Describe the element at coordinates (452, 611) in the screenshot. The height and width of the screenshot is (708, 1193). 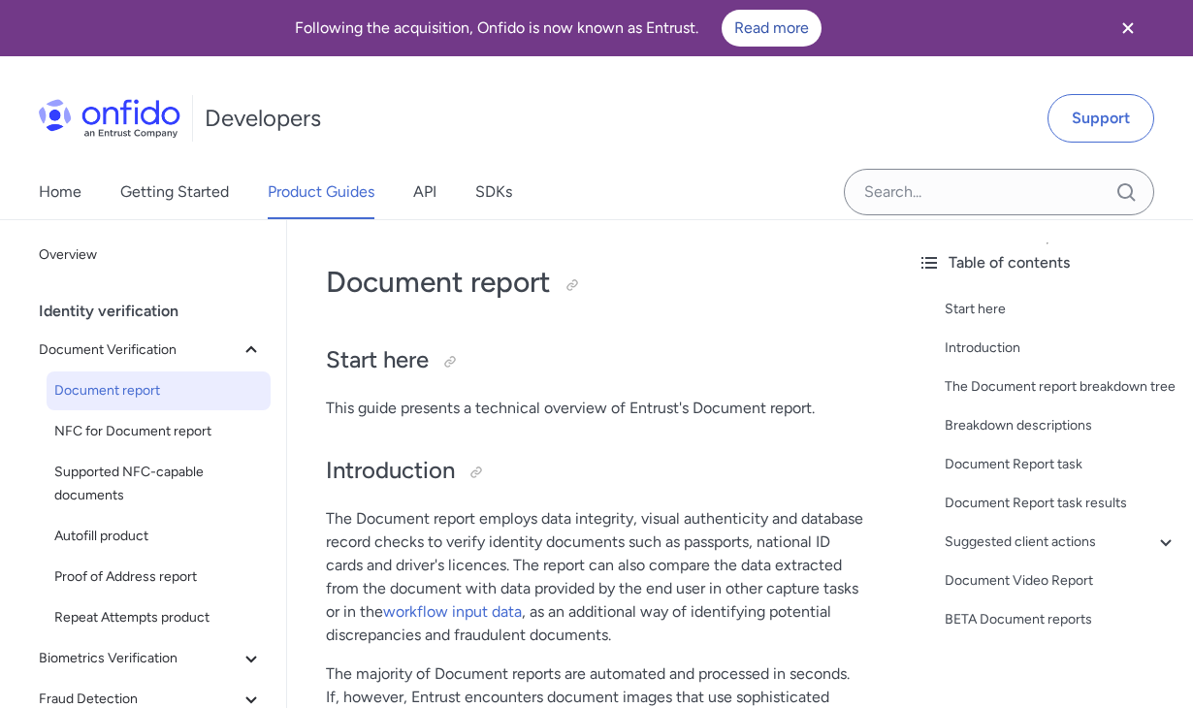
I see `a: workflow input data` at that location.